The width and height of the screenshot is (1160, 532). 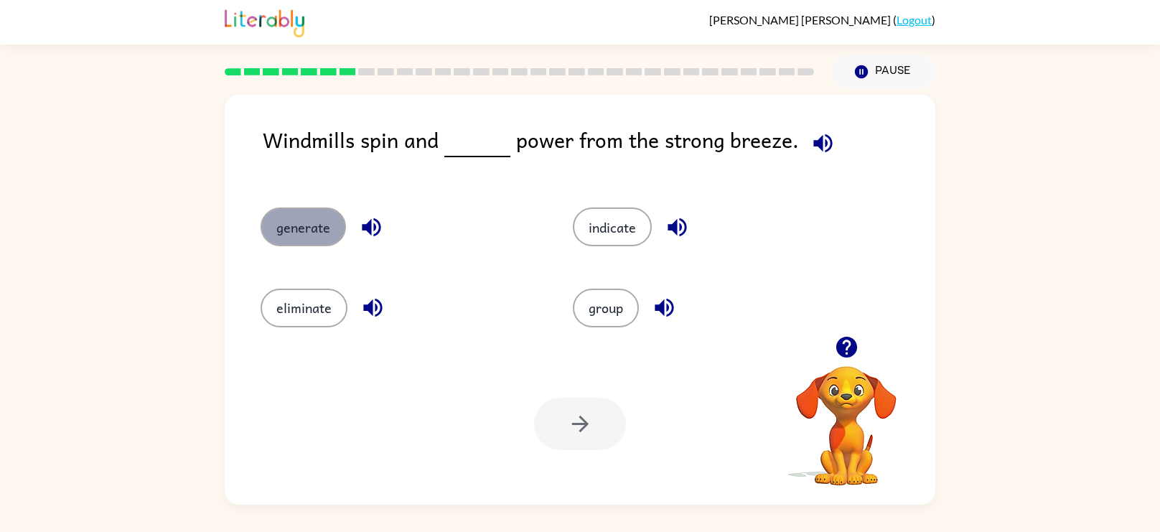 What do you see at coordinates (303, 227) in the screenshot?
I see `button: generate` at bounding box center [303, 227].